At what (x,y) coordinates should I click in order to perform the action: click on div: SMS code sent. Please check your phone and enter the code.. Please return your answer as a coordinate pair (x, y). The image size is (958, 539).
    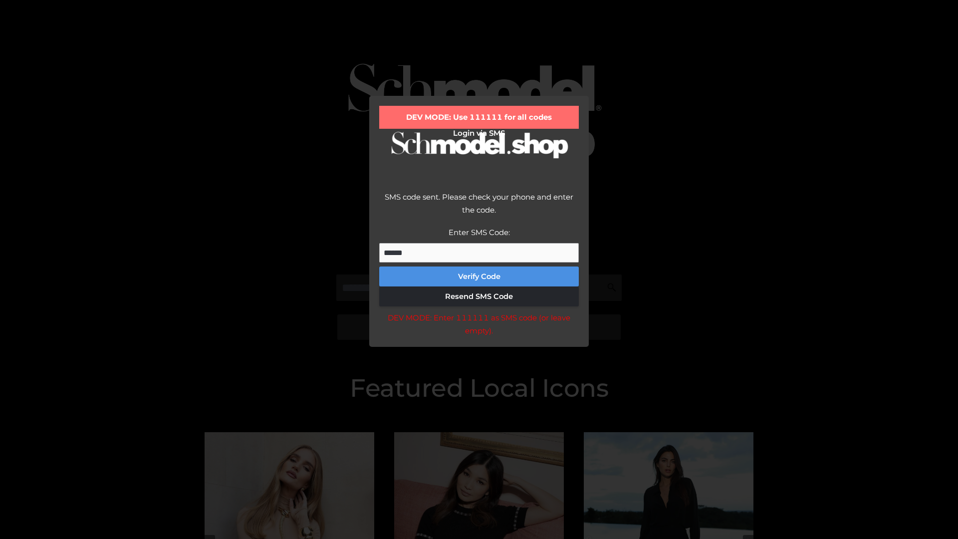
    Looking at the image, I should click on (479, 208).